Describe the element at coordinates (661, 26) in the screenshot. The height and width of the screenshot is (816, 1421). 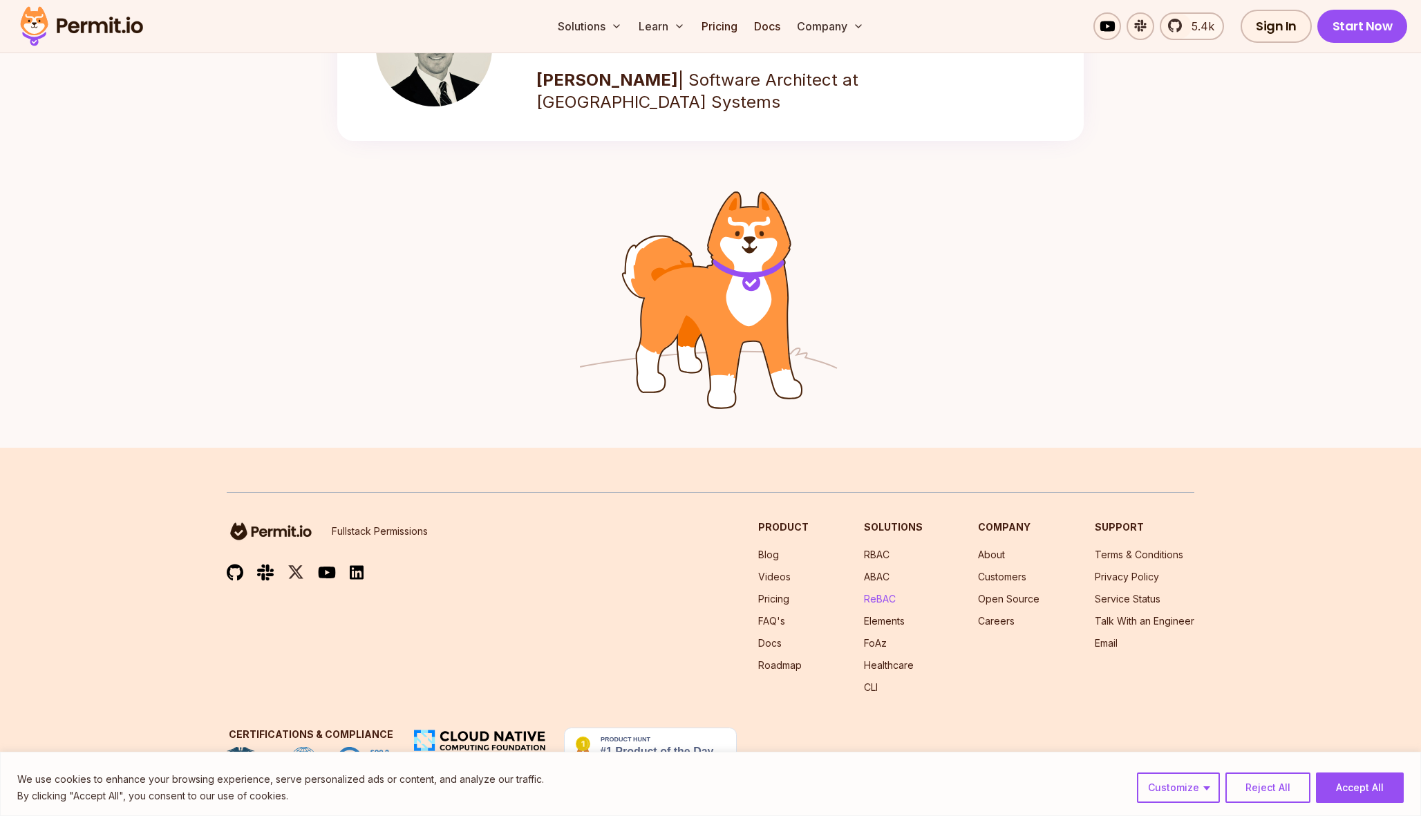
I see `button: Learn` at that location.